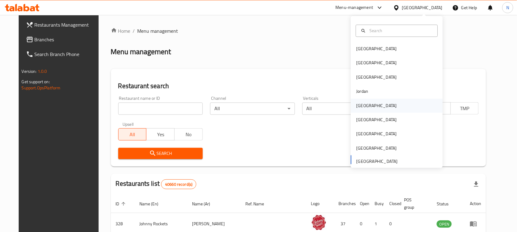  I want to click on a: Support.OpsPlatform, so click(41, 88).